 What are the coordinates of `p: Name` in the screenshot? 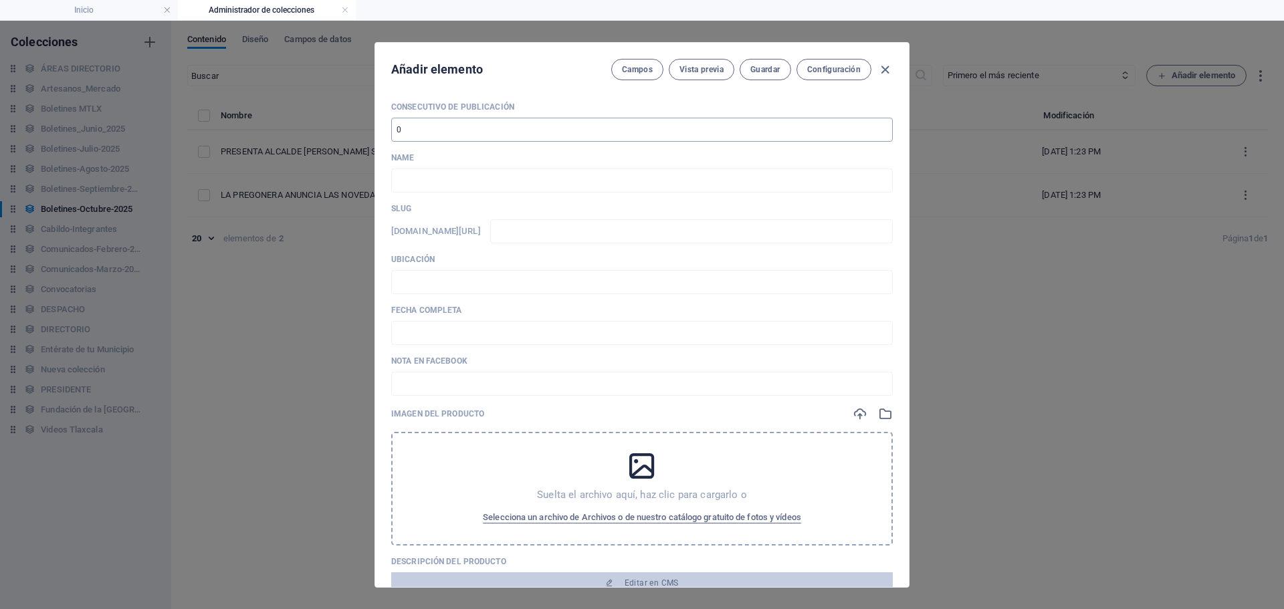 It's located at (642, 158).